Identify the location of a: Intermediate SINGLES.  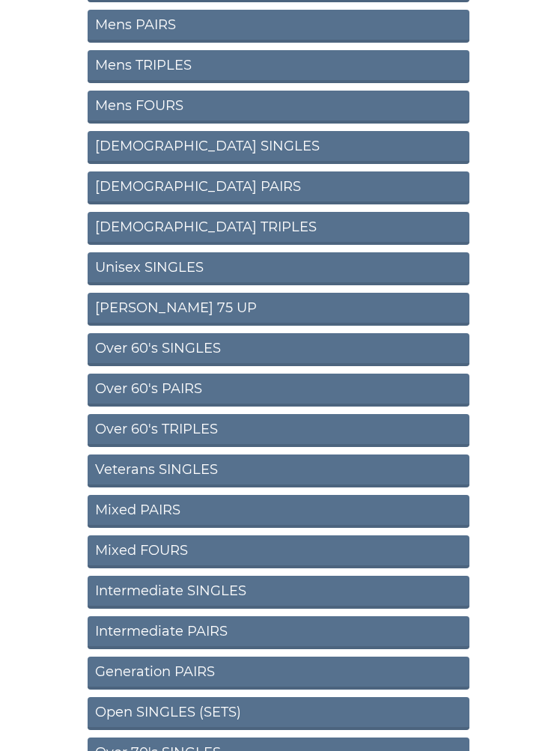
(279, 592).